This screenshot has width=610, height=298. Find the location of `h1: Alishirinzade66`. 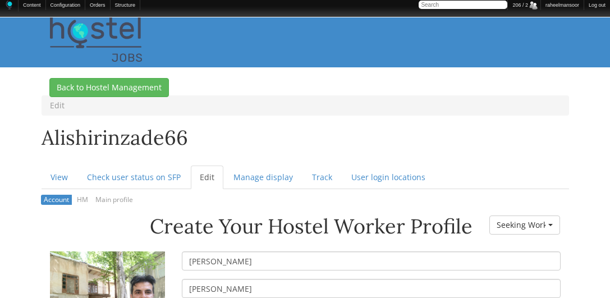

h1: Alishirinzade66 is located at coordinates (305, 140).